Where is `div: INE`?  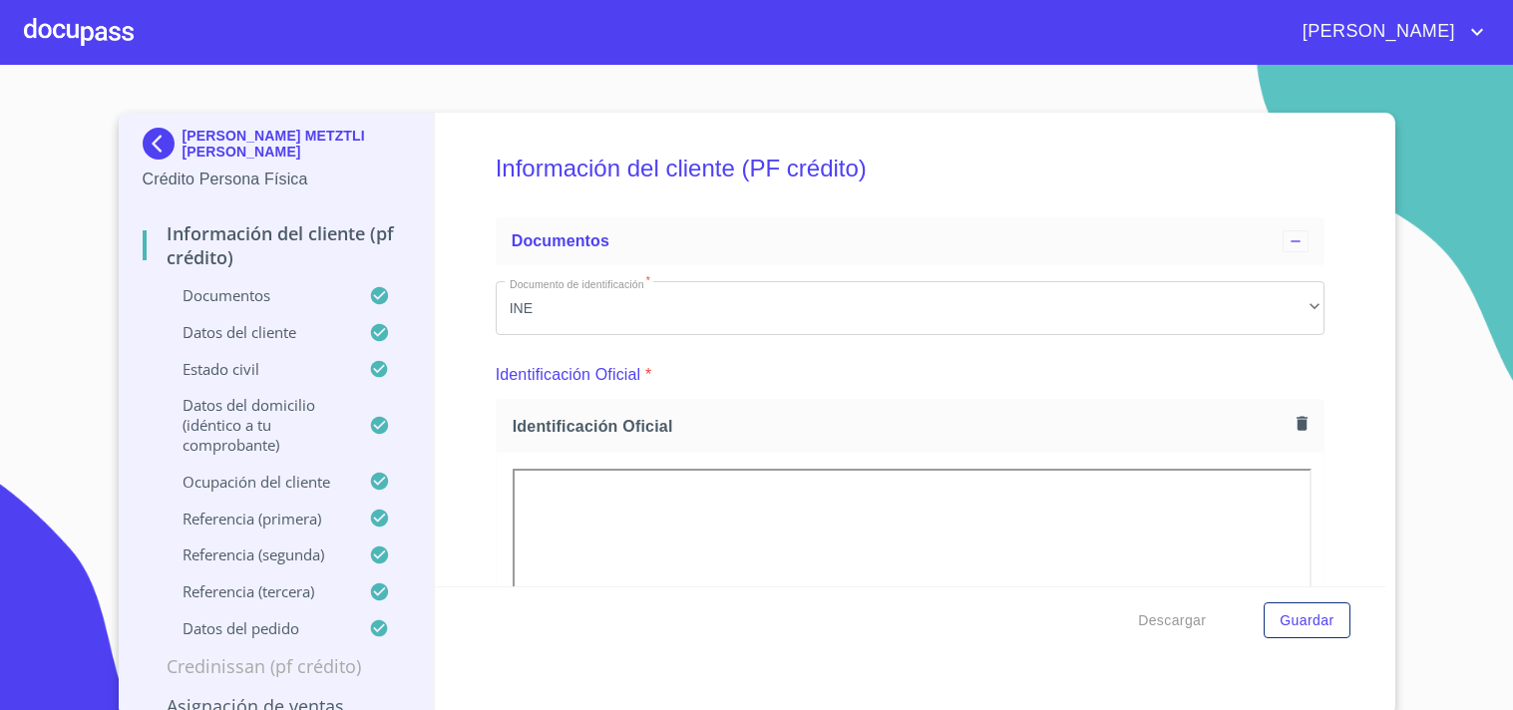
div: INE is located at coordinates (910, 308).